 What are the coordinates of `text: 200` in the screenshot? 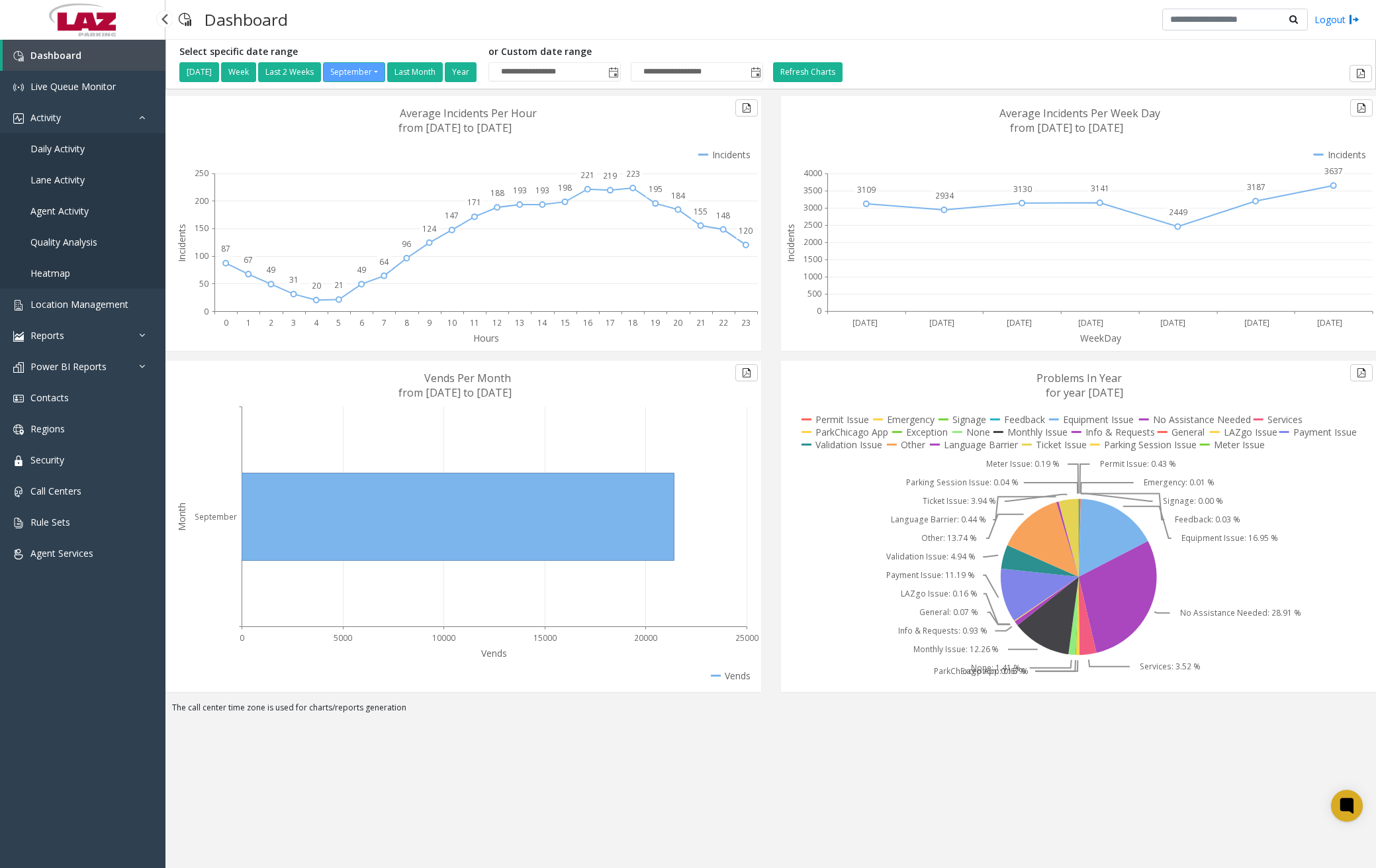 It's located at (201, 201).